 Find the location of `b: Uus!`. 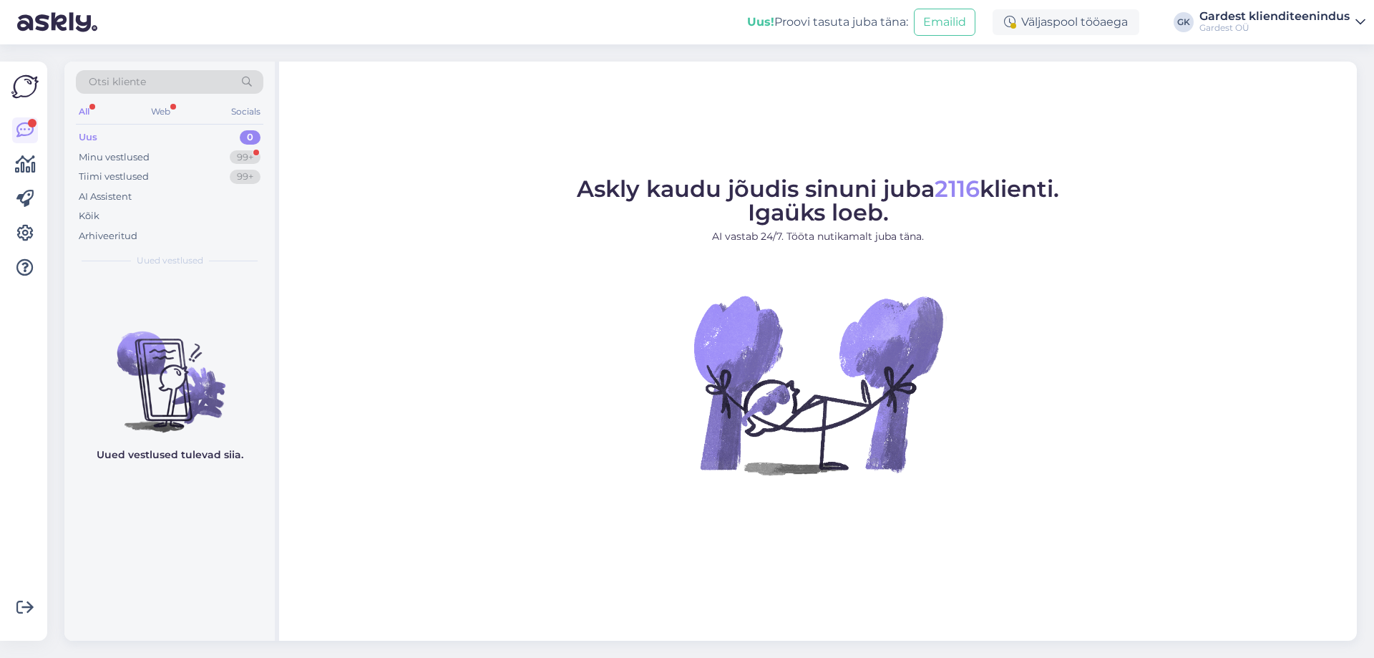

b: Uus! is located at coordinates (761, 21).